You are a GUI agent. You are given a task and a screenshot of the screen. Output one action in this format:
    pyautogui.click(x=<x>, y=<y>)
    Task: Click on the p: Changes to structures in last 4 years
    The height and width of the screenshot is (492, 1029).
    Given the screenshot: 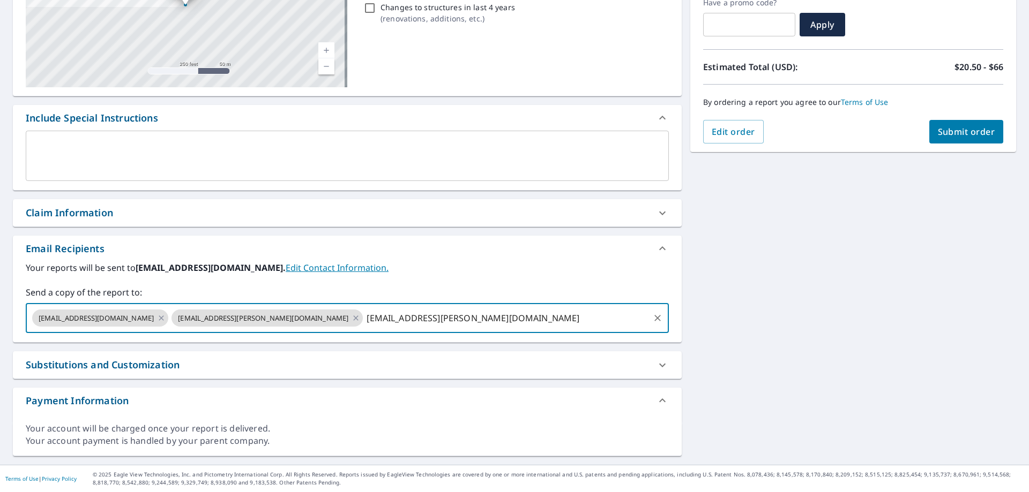 What is the action you would take?
    pyautogui.click(x=447, y=7)
    